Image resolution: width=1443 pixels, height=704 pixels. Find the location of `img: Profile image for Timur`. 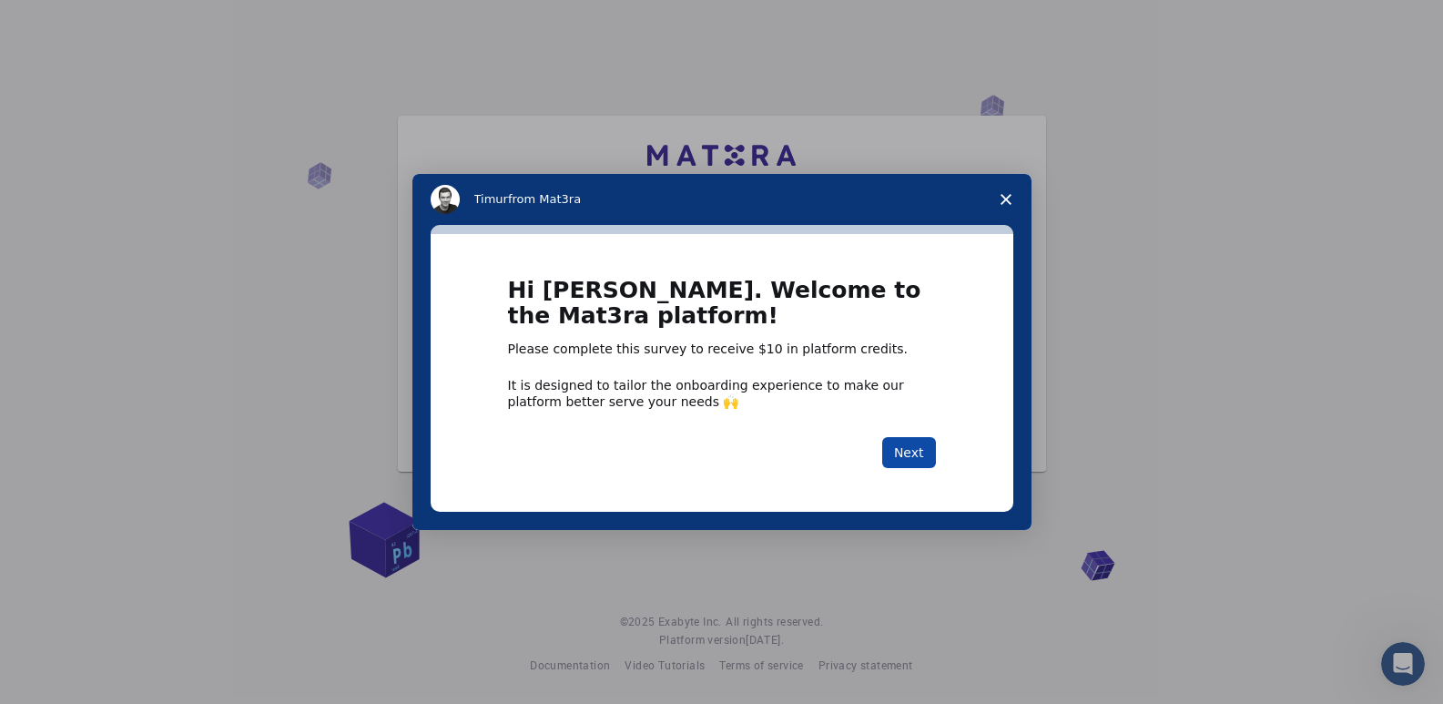

img: Profile image for Timur is located at coordinates (445, 199).